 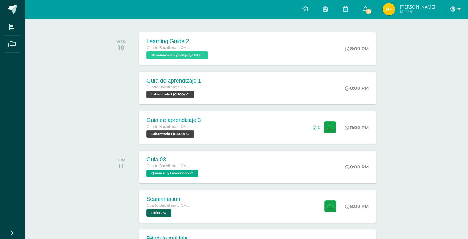 I want to click on div: Guia de aprendizaje 3, so click(x=174, y=120).